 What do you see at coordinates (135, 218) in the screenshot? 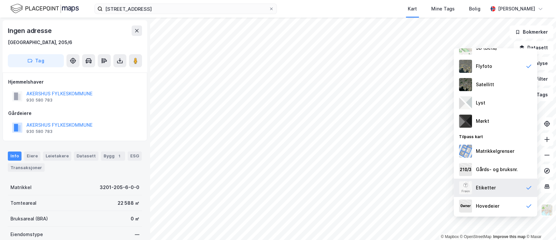
I see `div: 0 ㎡` at bounding box center [135, 218].